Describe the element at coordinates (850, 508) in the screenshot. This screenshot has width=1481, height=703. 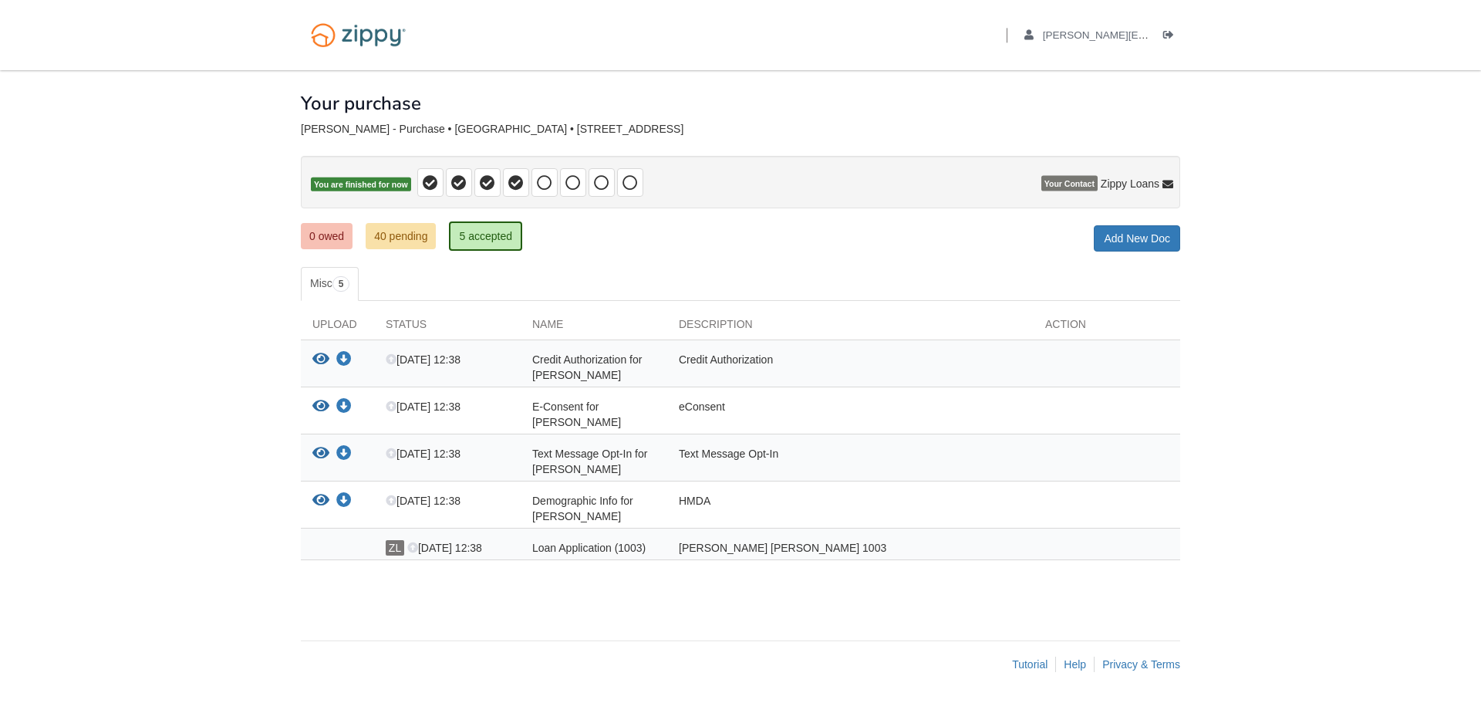
I see `div: HMDA` at that location.